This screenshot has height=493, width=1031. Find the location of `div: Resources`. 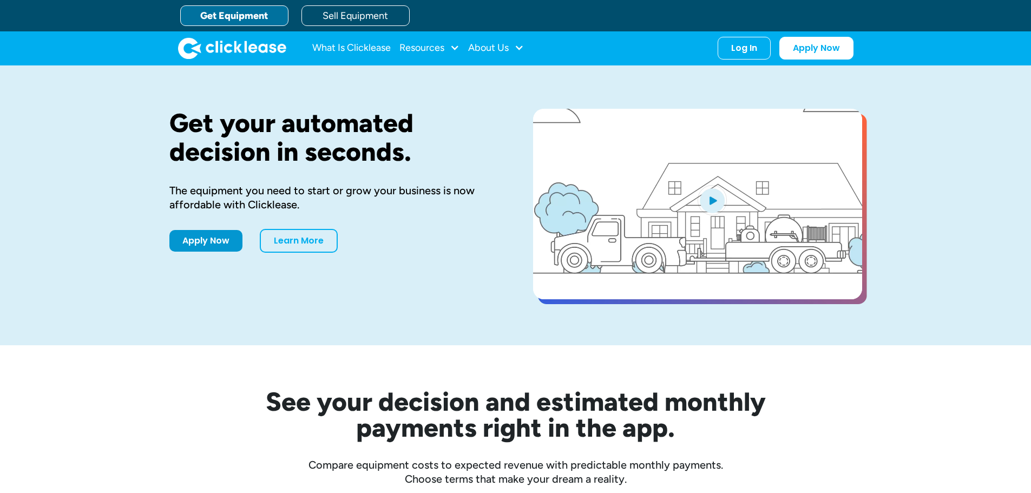

div: Resources is located at coordinates (429, 48).